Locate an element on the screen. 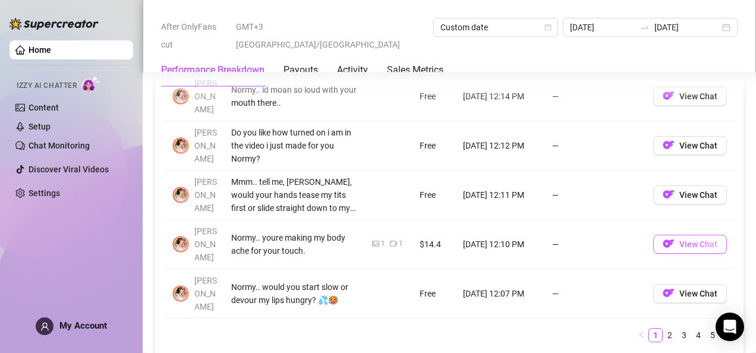  div: Do you like how turned on i am in the video i just made for you Normy? is located at coordinates (294, 146).